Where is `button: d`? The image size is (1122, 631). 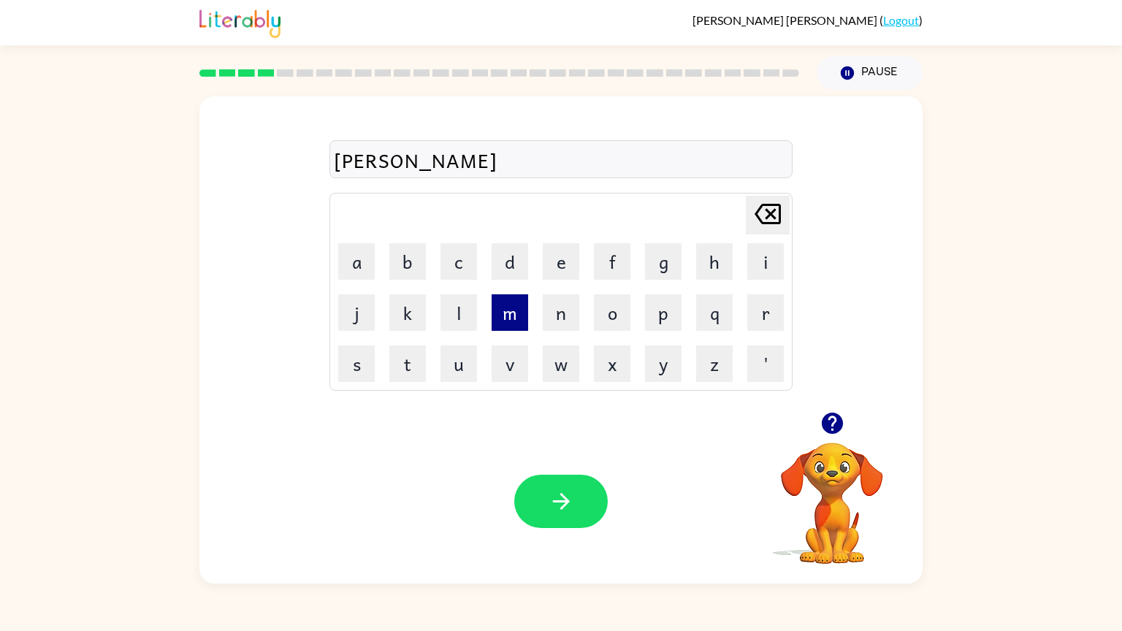
button: d is located at coordinates (510, 262).